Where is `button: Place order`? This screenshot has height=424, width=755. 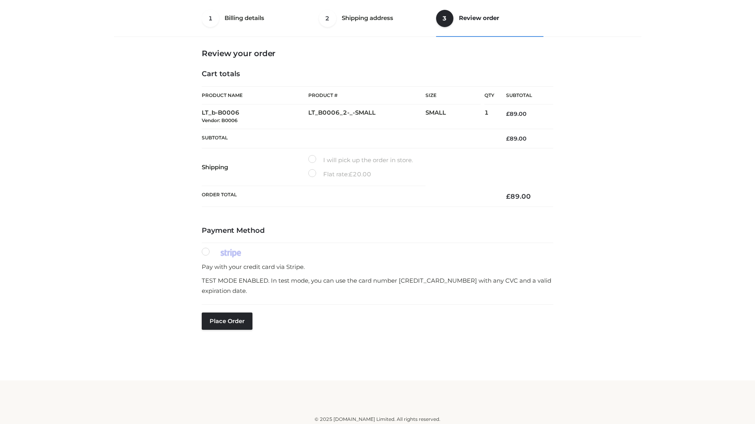
button: Place order is located at coordinates (227, 321).